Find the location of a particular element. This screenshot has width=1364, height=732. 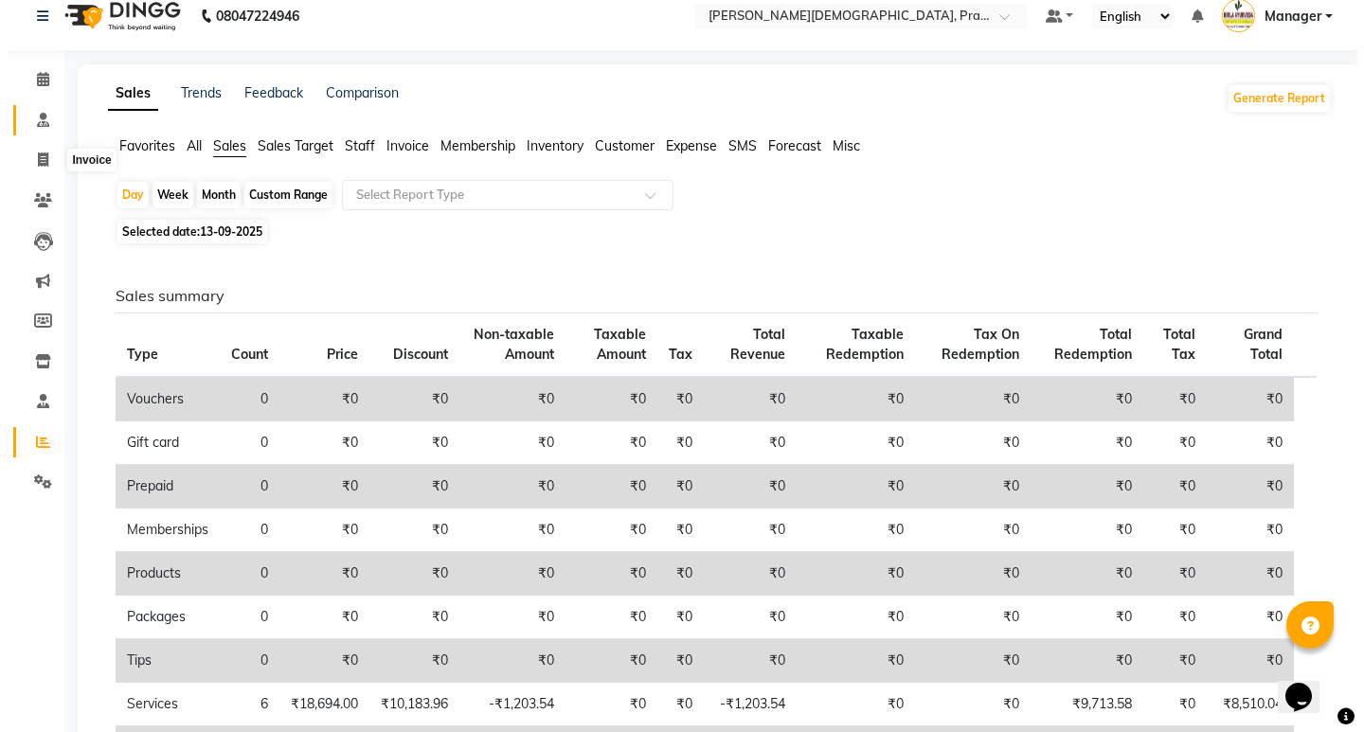

span: Invoice is located at coordinates (400, 146).